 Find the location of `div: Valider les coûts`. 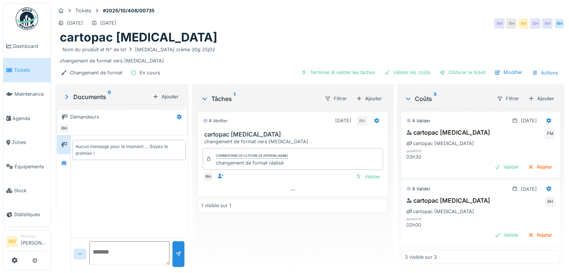

div: Valider les coûts is located at coordinates (407, 72).